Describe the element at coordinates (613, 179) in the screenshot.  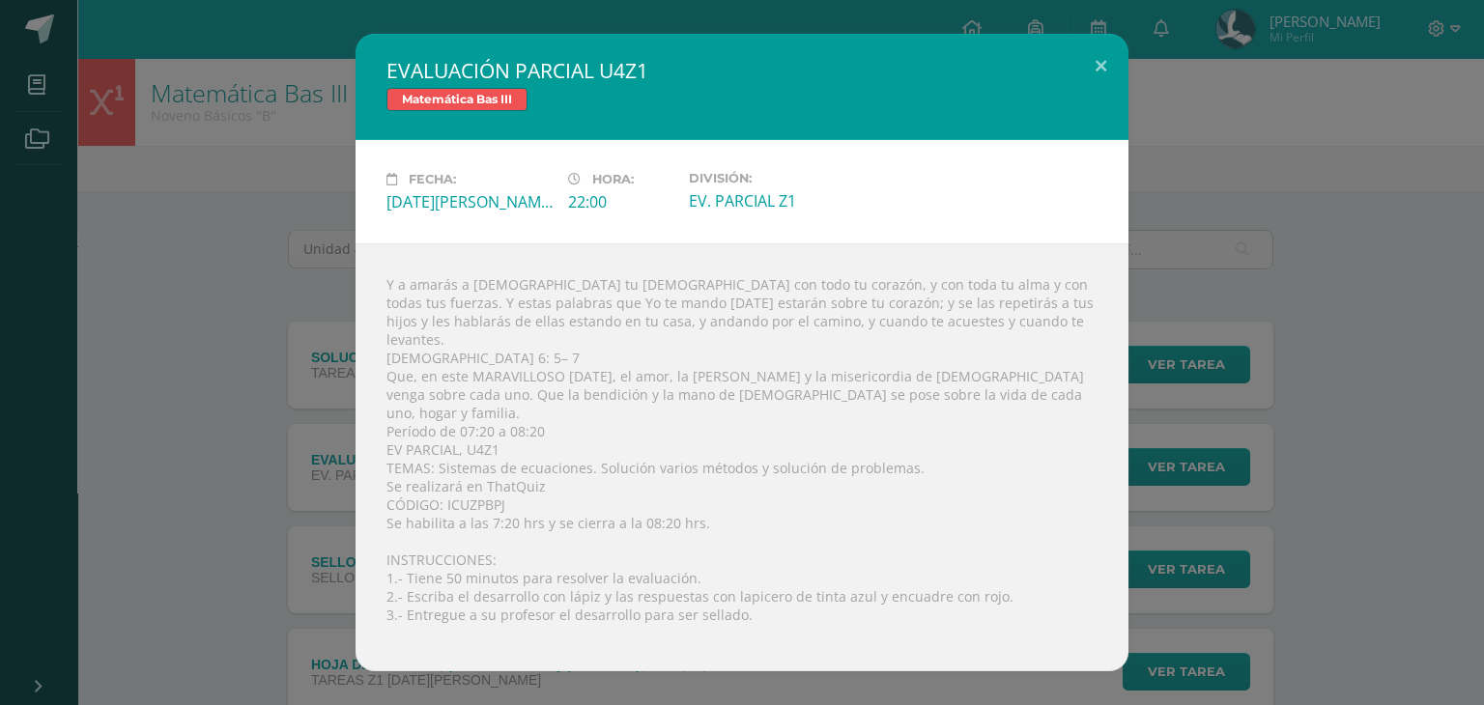
I see `span: Hora:` at that location.